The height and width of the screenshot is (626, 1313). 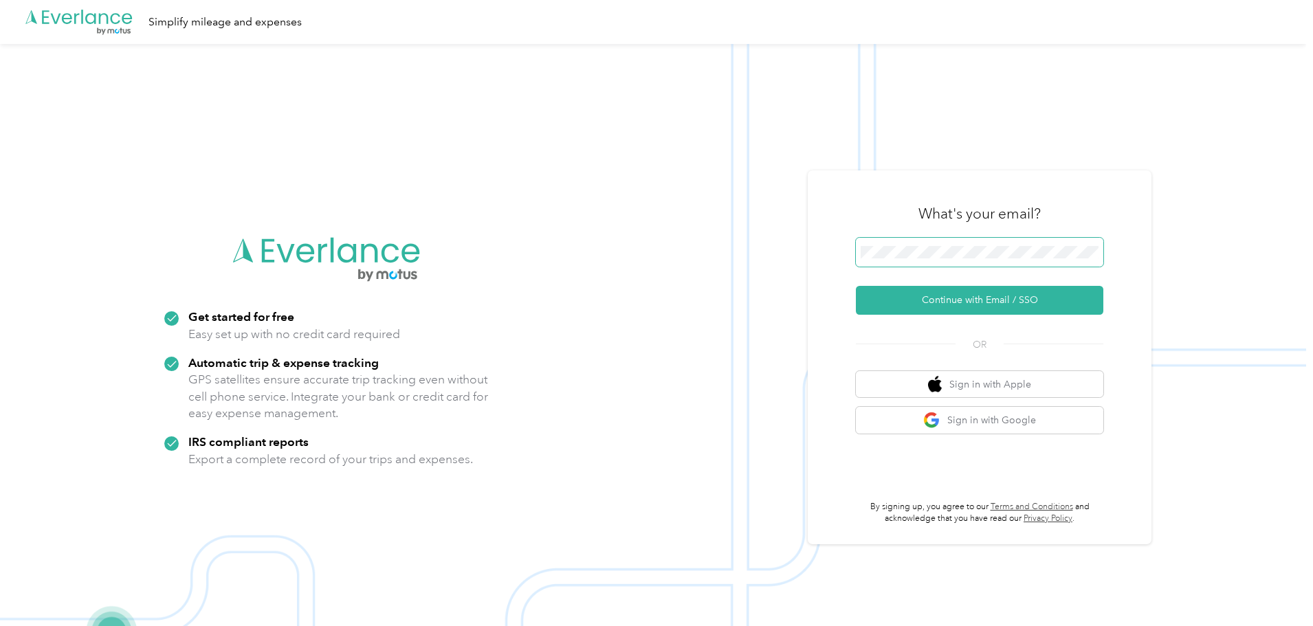 What do you see at coordinates (980, 513) in the screenshot?
I see `p: By signing up, you agree to our and acknowledge that you have read our .` at bounding box center [980, 513].